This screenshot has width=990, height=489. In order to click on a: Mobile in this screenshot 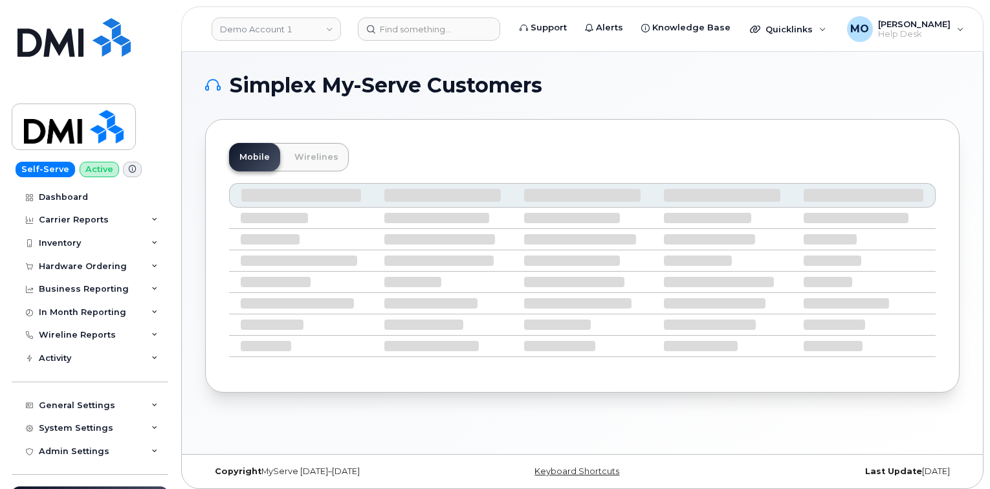, I will do `click(254, 157)`.